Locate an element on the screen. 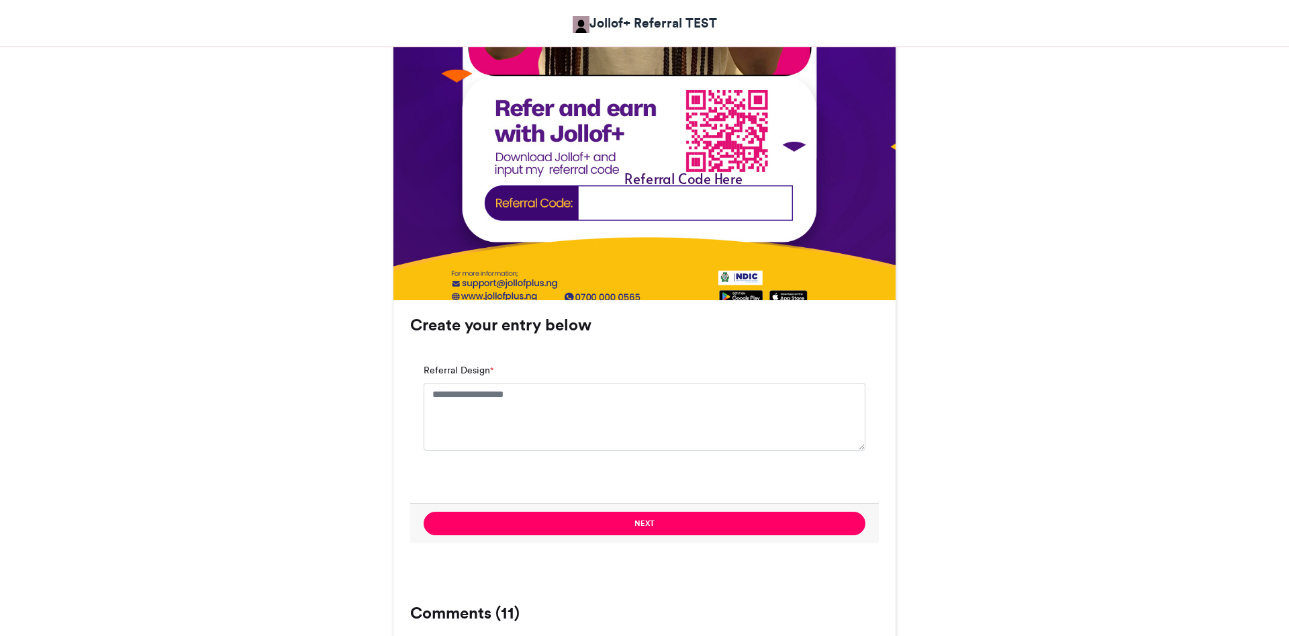 The height and width of the screenshot is (636, 1289). button: Next is located at coordinates (644, 523).